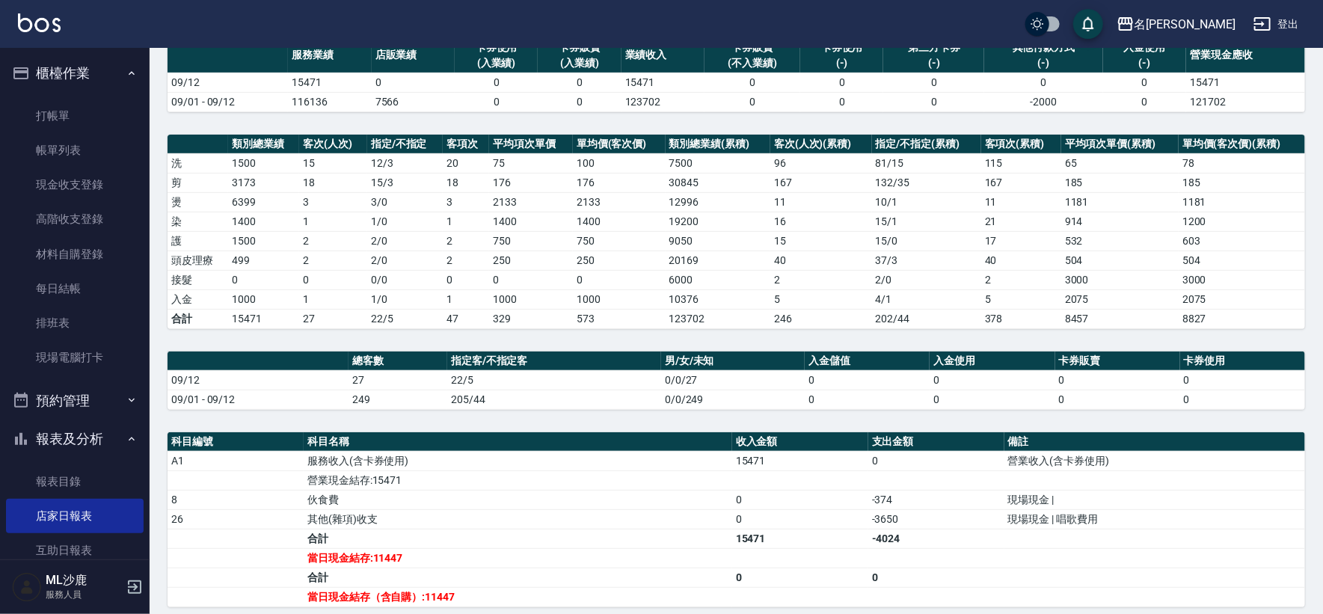  Describe the element at coordinates (1155, 519) in the screenshot. I see `td: 現場現金 | 唱歌費用` at that location.